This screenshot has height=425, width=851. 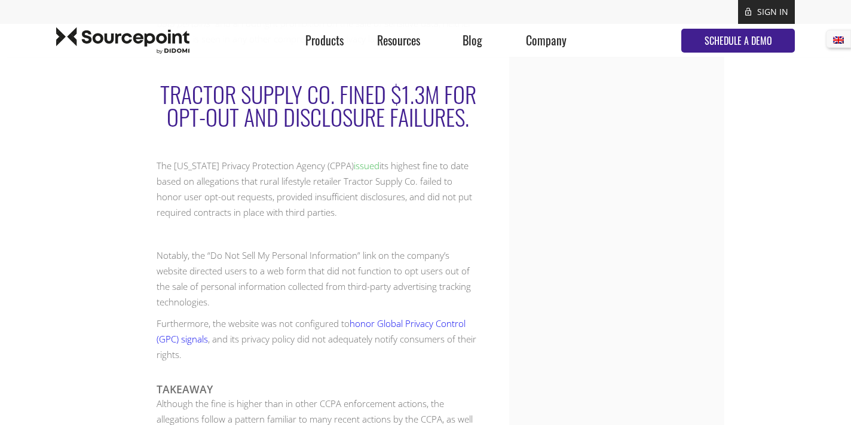 I want to click on div: Products, so click(x=325, y=40).